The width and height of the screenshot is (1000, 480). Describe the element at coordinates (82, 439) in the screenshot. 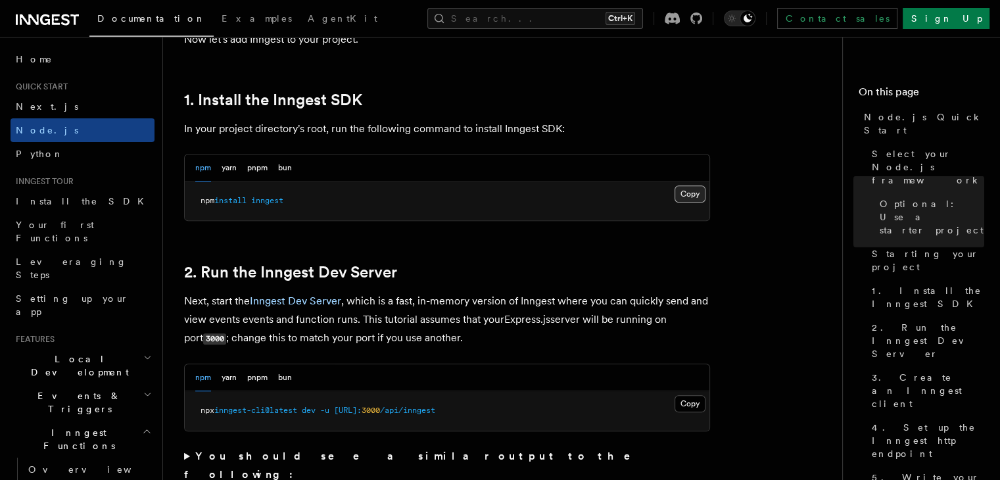

I see `button: Inngest Functions` at that location.